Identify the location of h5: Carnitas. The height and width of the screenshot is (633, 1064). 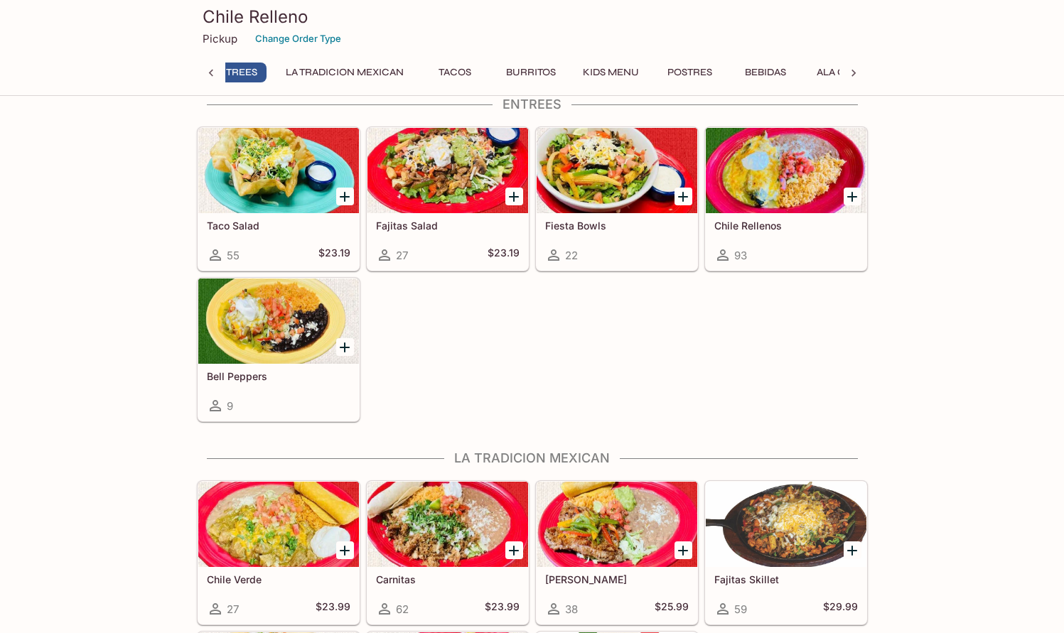
(448, 579).